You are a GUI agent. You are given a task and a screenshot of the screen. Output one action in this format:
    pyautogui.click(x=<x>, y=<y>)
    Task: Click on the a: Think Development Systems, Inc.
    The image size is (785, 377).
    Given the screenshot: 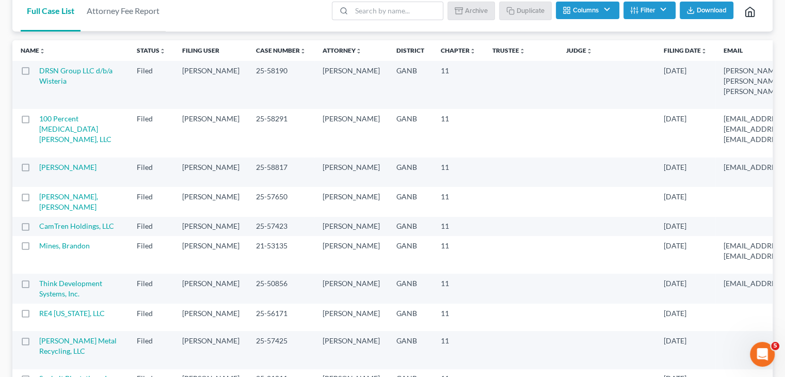 What is the action you would take?
    pyautogui.click(x=71, y=288)
    